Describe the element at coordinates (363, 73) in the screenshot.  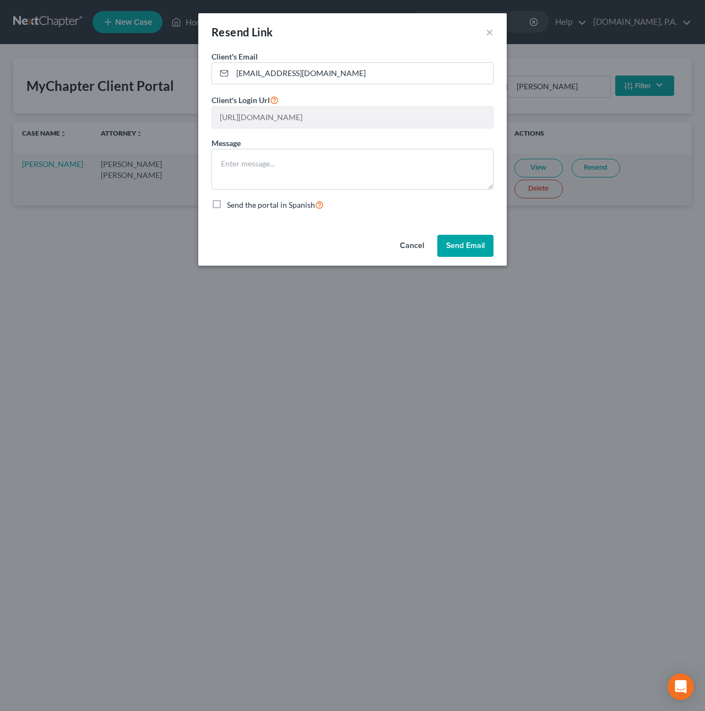
I see `input: Enter email...` at that location.